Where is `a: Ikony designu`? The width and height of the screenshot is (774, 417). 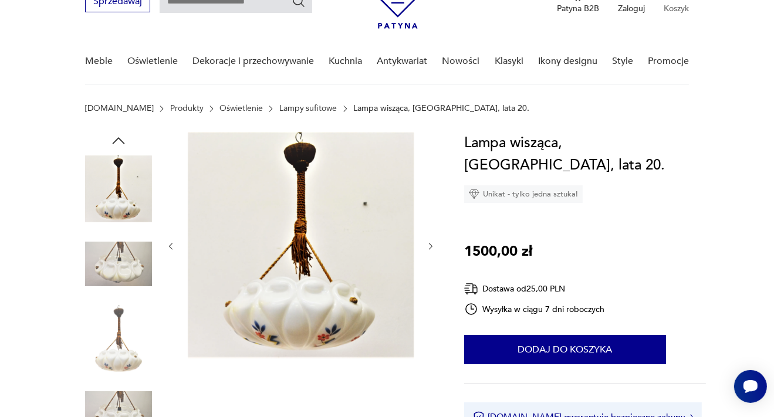 a: Ikony designu is located at coordinates (568, 61).